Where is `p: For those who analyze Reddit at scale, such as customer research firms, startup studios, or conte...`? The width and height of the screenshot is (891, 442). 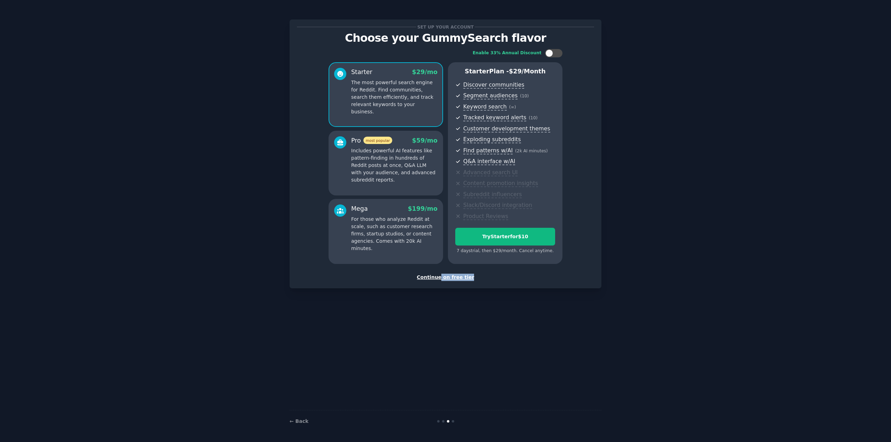 p: For those who analyze Reddit at scale, such as customer research firms, startup studios, or conte... is located at coordinates (394, 234).